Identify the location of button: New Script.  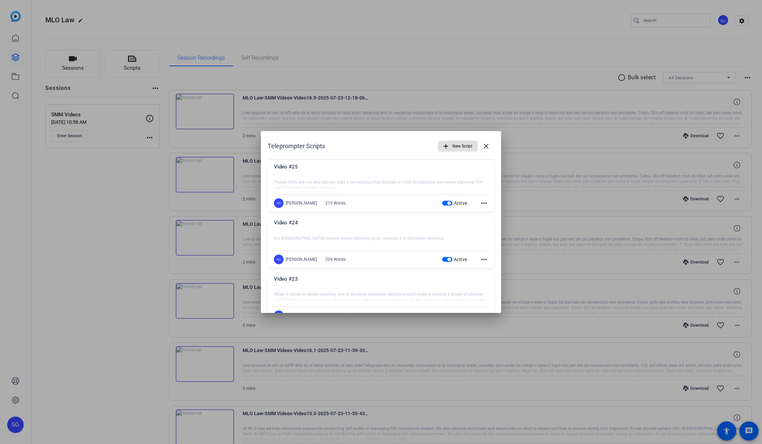
(458, 146).